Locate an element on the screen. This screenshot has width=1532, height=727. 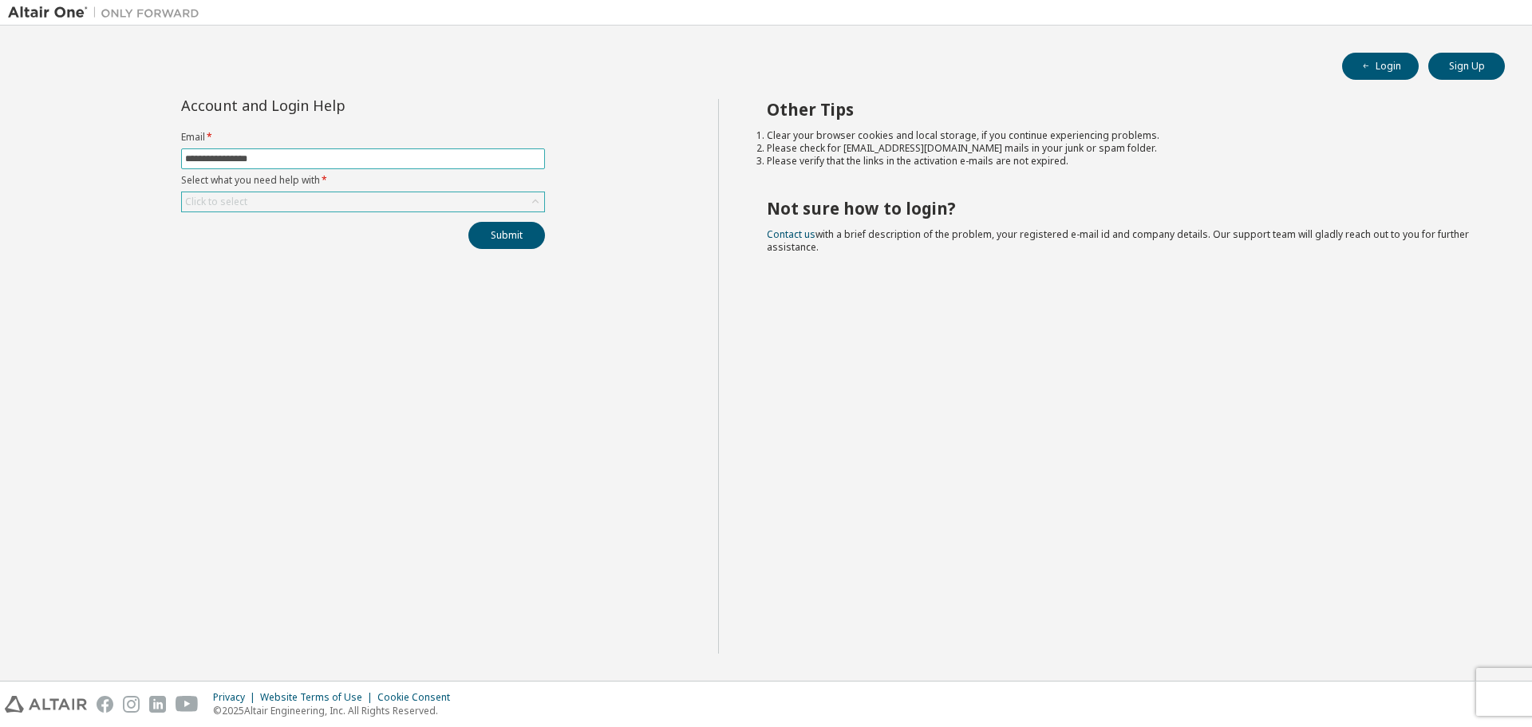
div: Account and Login Help is located at coordinates (326, 105).